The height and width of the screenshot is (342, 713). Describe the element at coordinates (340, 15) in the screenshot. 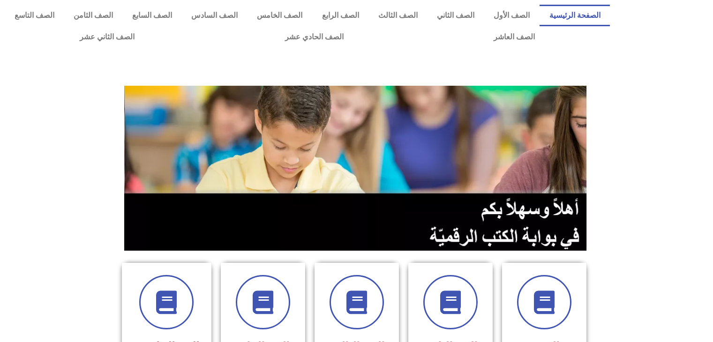

I see `a: الصف الرابع` at that location.